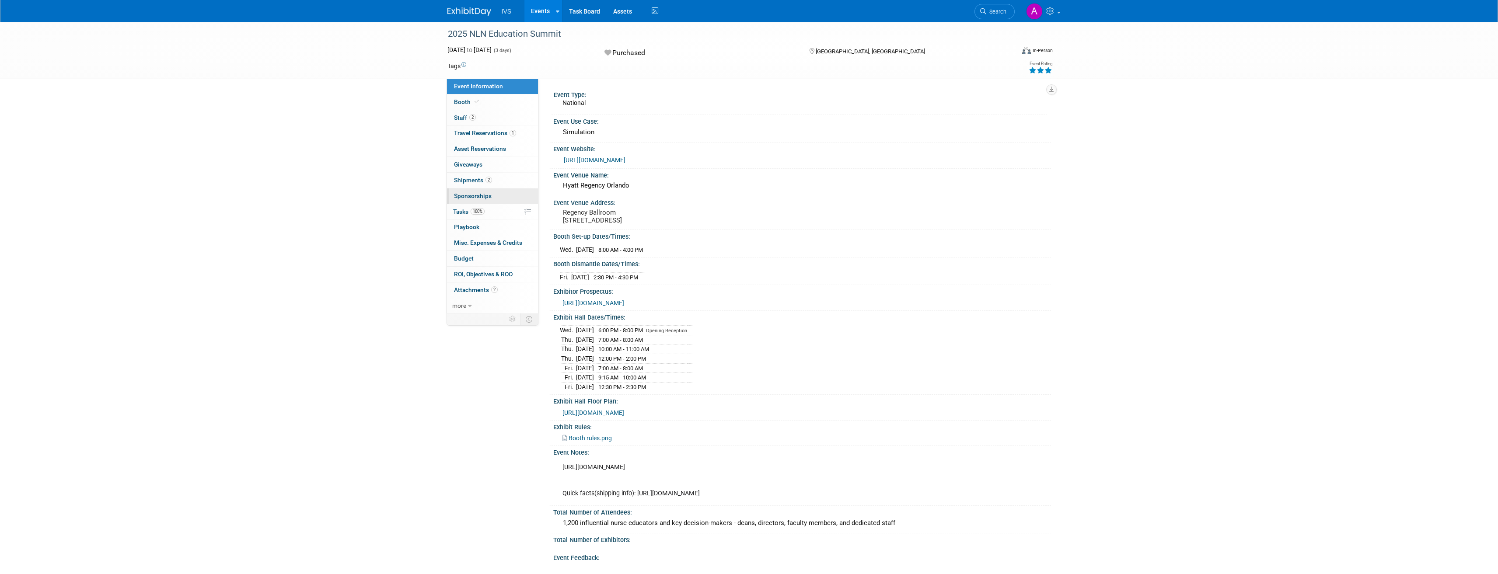  What do you see at coordinates (529, 319) in the screenshot?
I see `td: Toggle Event Tabs` at bounding box center [529, 319].